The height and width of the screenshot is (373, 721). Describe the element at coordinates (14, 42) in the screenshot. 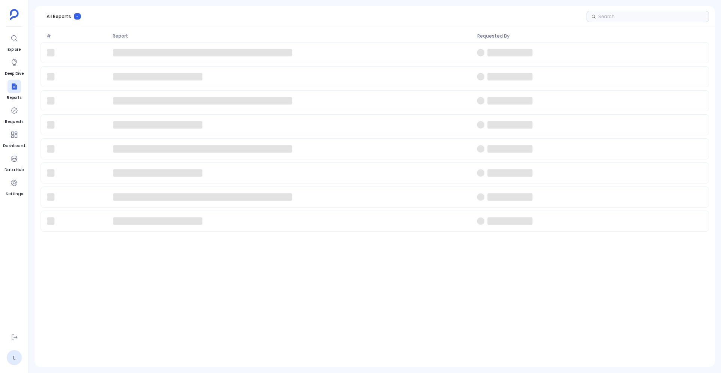

I see `a: Explore` at that location.